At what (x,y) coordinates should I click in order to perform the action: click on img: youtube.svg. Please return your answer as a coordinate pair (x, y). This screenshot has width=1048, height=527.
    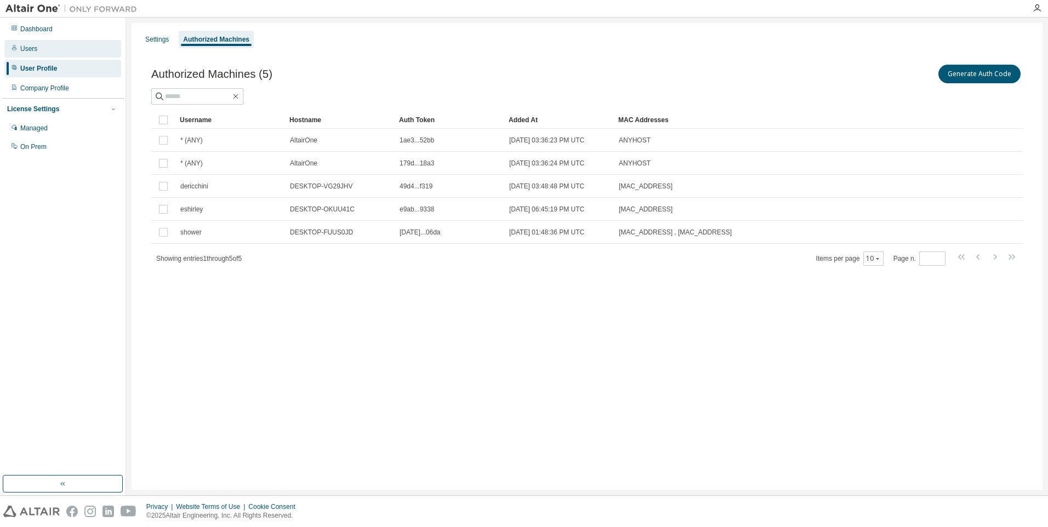
    Looking at the image, I should click on (128, 511).